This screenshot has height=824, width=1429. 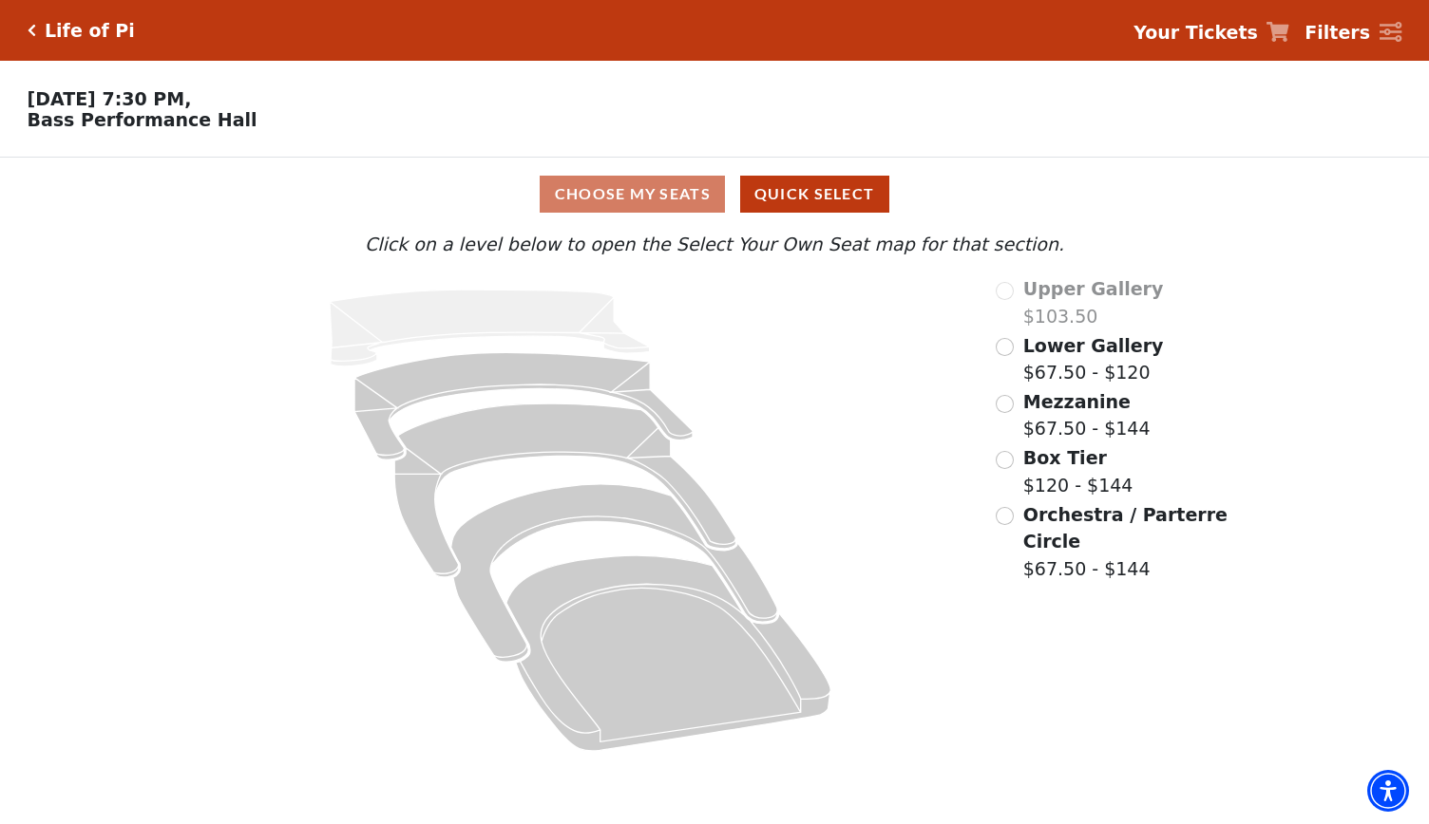 What do you see at coordinates (1125, 528) in the screenshot?
I see `span: Orchestra / Parterre Circle` at bounding box center [1125, 528].